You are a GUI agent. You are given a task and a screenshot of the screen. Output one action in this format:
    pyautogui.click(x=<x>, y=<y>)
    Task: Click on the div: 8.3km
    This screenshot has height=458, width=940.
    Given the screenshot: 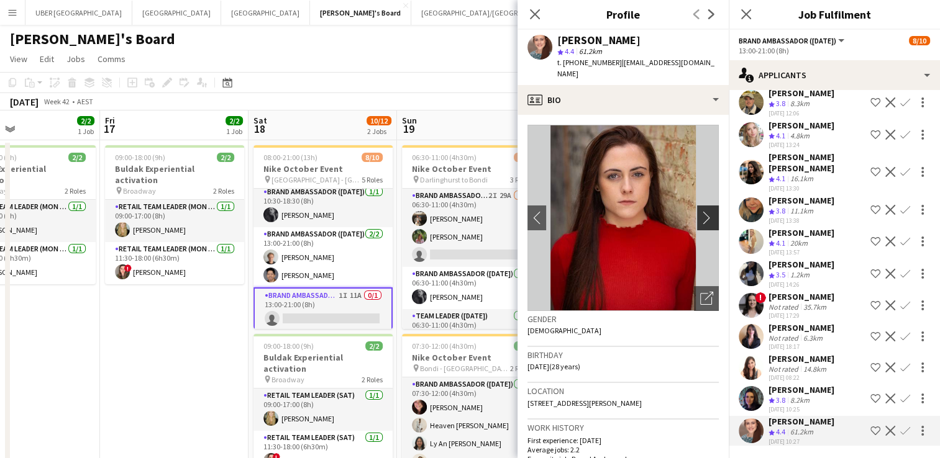 What is the action you would take?
    pyautogui.click(x=799, y=104)
    